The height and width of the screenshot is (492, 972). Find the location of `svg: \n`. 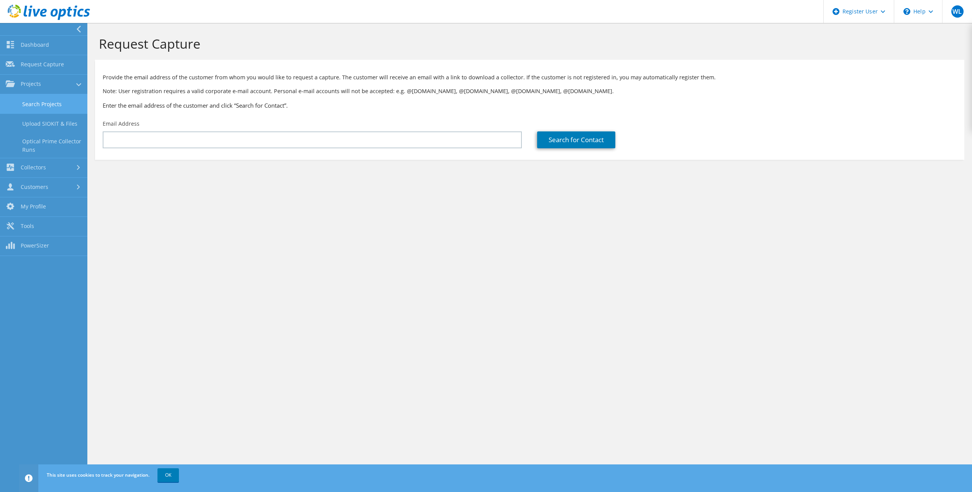

svg: \n is located at coordinates (907, 11).